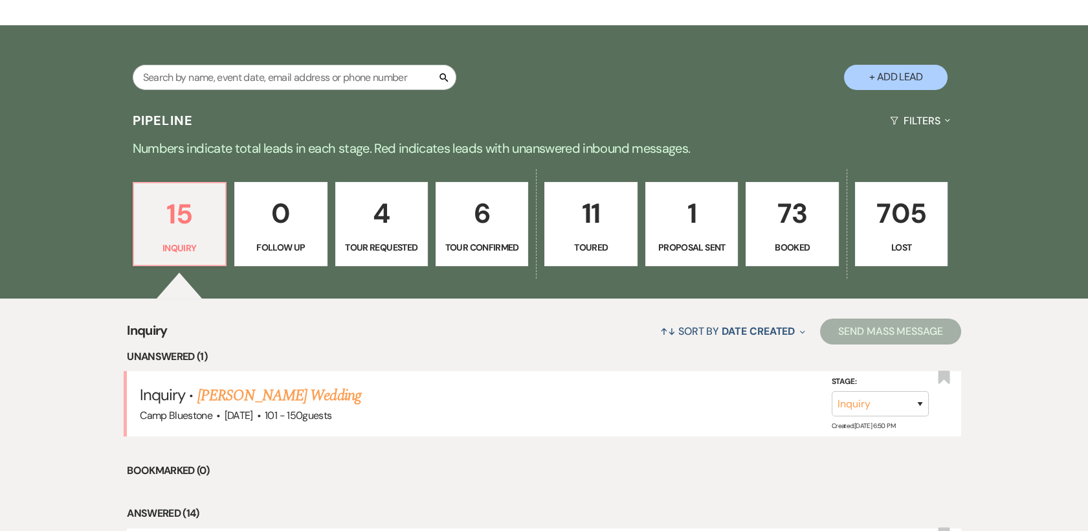 Image resolution: width=1088 pixels, height=531 pixels. Describe the element at coordinates (901, 224) in the screenshot. I see `a: 705Lost` at that location.